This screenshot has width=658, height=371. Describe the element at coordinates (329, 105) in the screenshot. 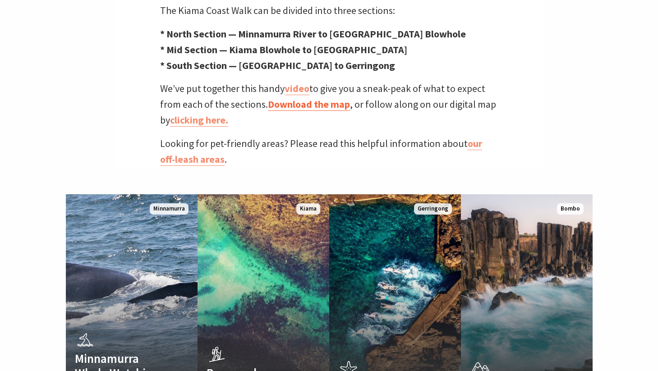

I see `p: We’ve put together this handy to give you a sneak-peak of what to expect from each of the section...` at that location.